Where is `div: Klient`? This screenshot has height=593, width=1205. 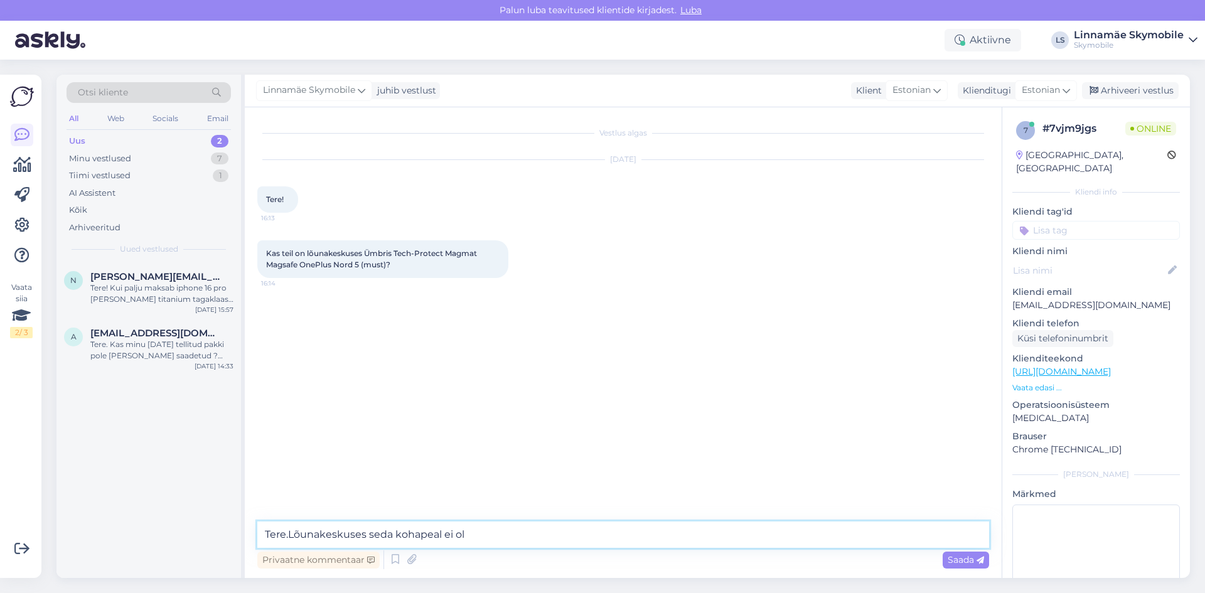 div: Klient is located at coordinates (866, 90).